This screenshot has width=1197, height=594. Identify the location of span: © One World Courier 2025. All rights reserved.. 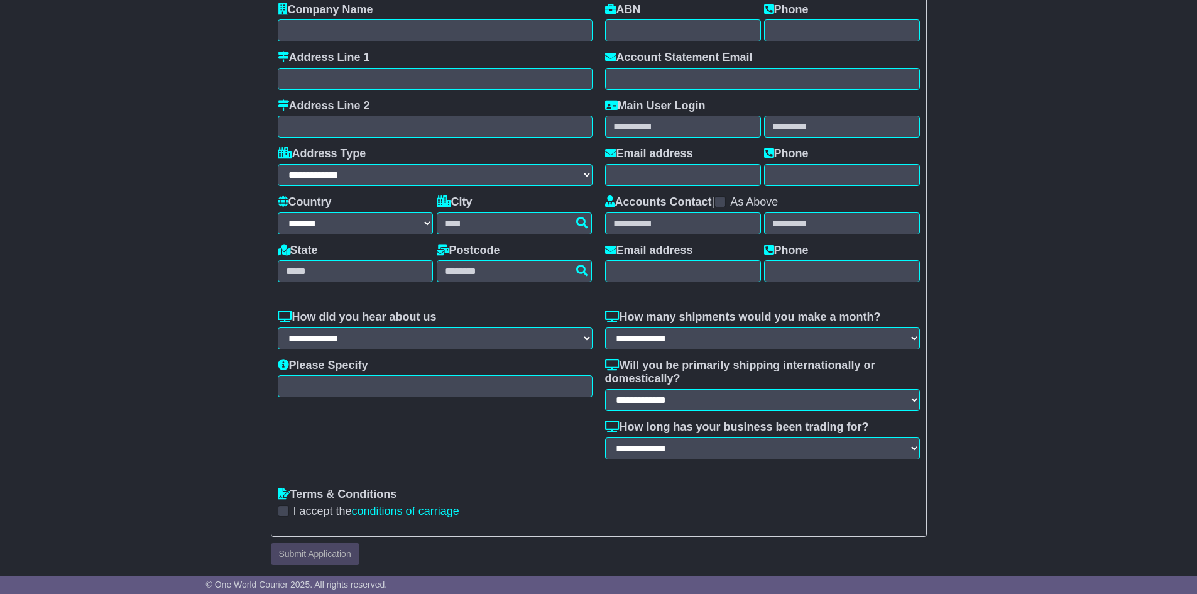
(297, 585).